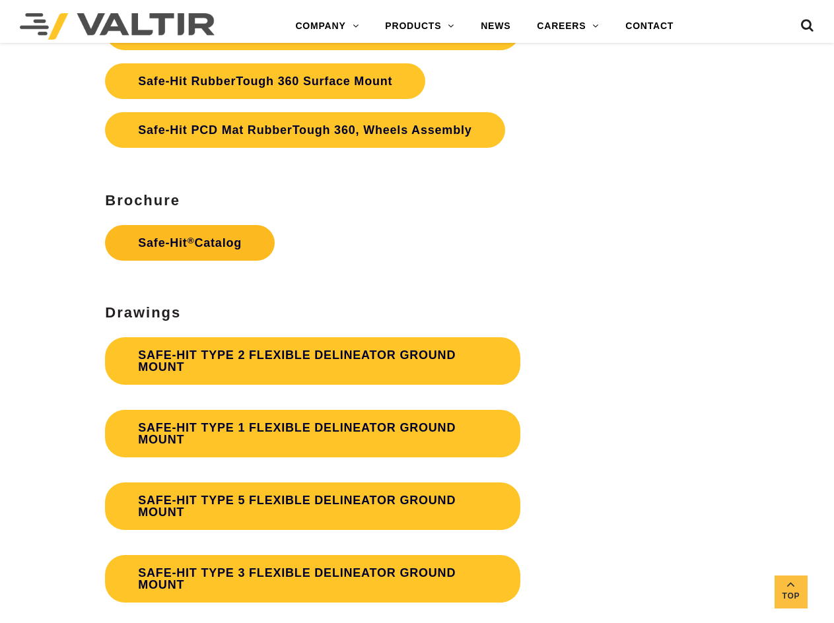  Describe the element at coordinates (312, 579) in the screenshot. I see `a: SAFE-HIT TYPE 3 FLEXIBLE DELINEATOR GROUND MOUNT` at that location.